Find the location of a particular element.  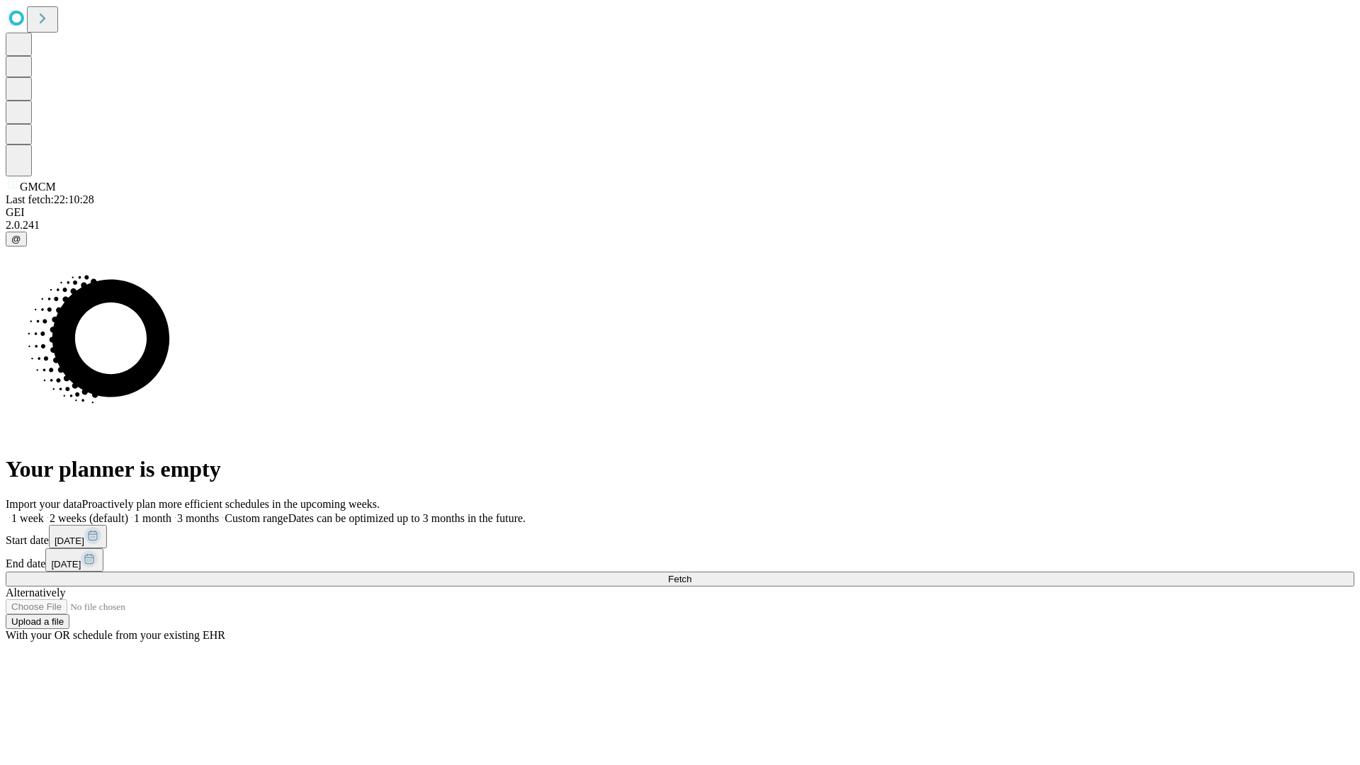

span: GMCM is located at coordinates (38, 186).